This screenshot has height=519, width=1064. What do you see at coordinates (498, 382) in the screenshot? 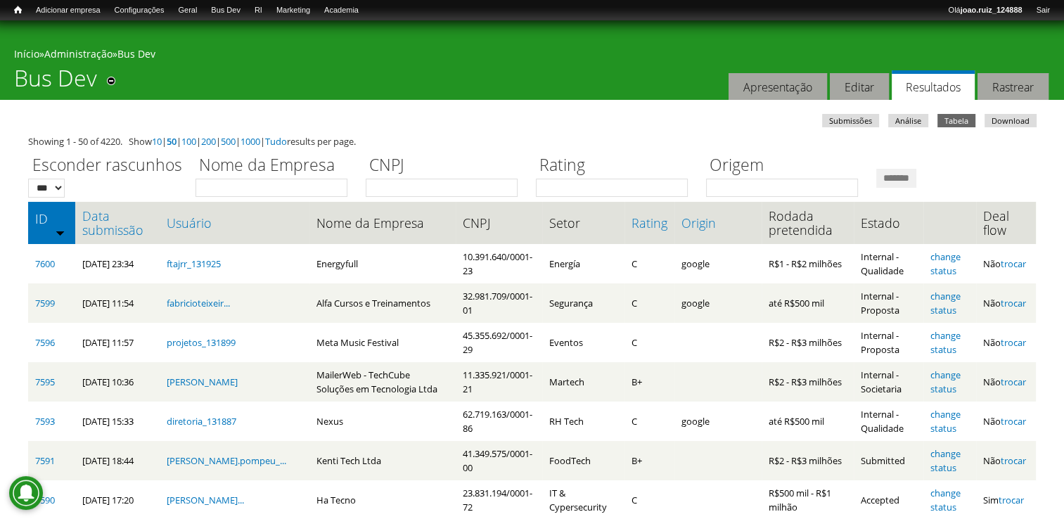
I see `td: 11.335.921/0001-21` at bounding box center [498, 382].